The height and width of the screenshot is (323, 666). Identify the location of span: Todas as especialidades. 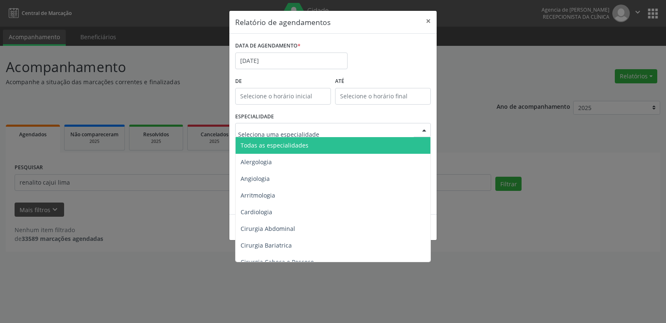
(274, 145).